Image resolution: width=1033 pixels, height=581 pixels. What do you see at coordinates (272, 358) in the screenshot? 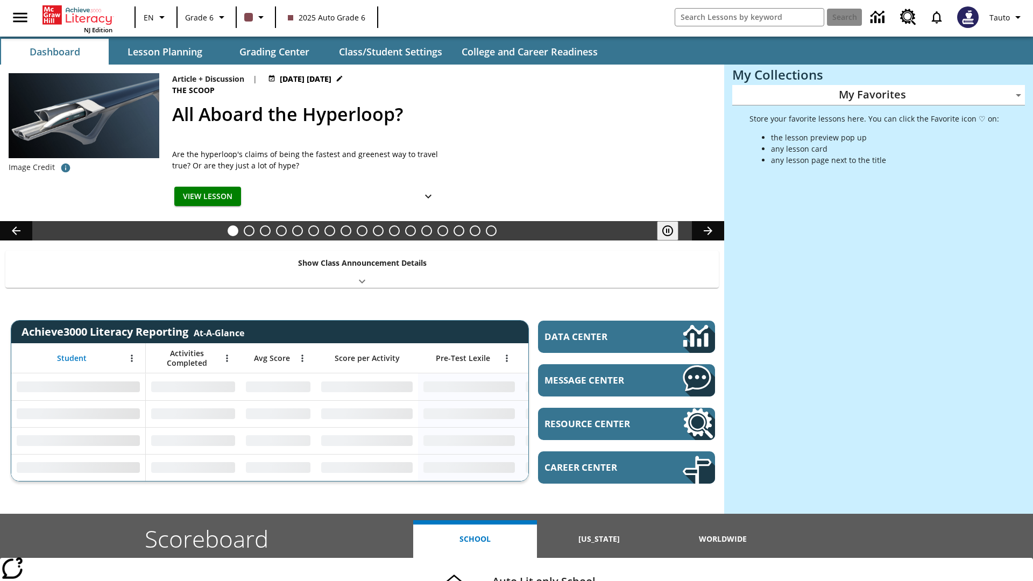
I see `span: Avg Score` at bounding box center [272, 358].